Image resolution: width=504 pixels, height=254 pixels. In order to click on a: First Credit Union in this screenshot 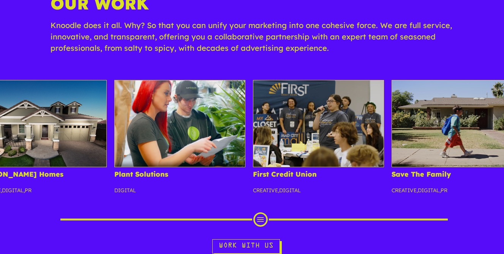, I will do `click(285, 174)`.